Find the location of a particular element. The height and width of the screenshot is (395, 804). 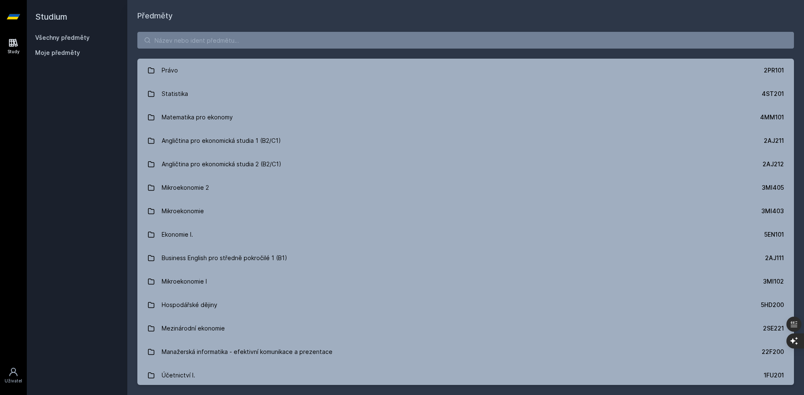

a: Hospodářské dějiny 5HD200 is located at coordinates (466, 305).